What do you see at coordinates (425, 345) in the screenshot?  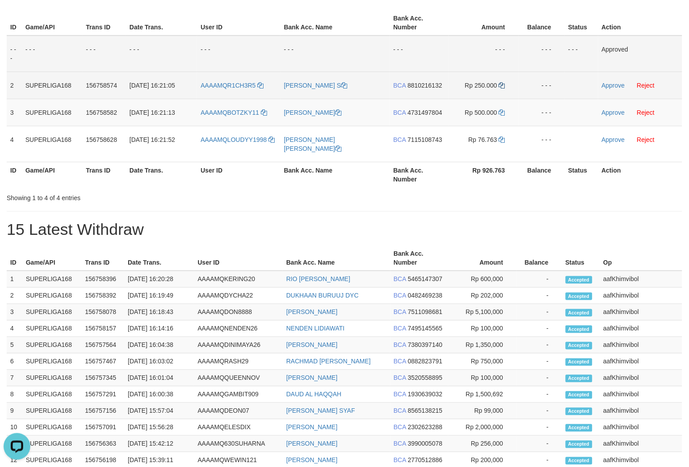 I see `span: Copy 7380397140 to clipboard` at bounding box center [425, 345].